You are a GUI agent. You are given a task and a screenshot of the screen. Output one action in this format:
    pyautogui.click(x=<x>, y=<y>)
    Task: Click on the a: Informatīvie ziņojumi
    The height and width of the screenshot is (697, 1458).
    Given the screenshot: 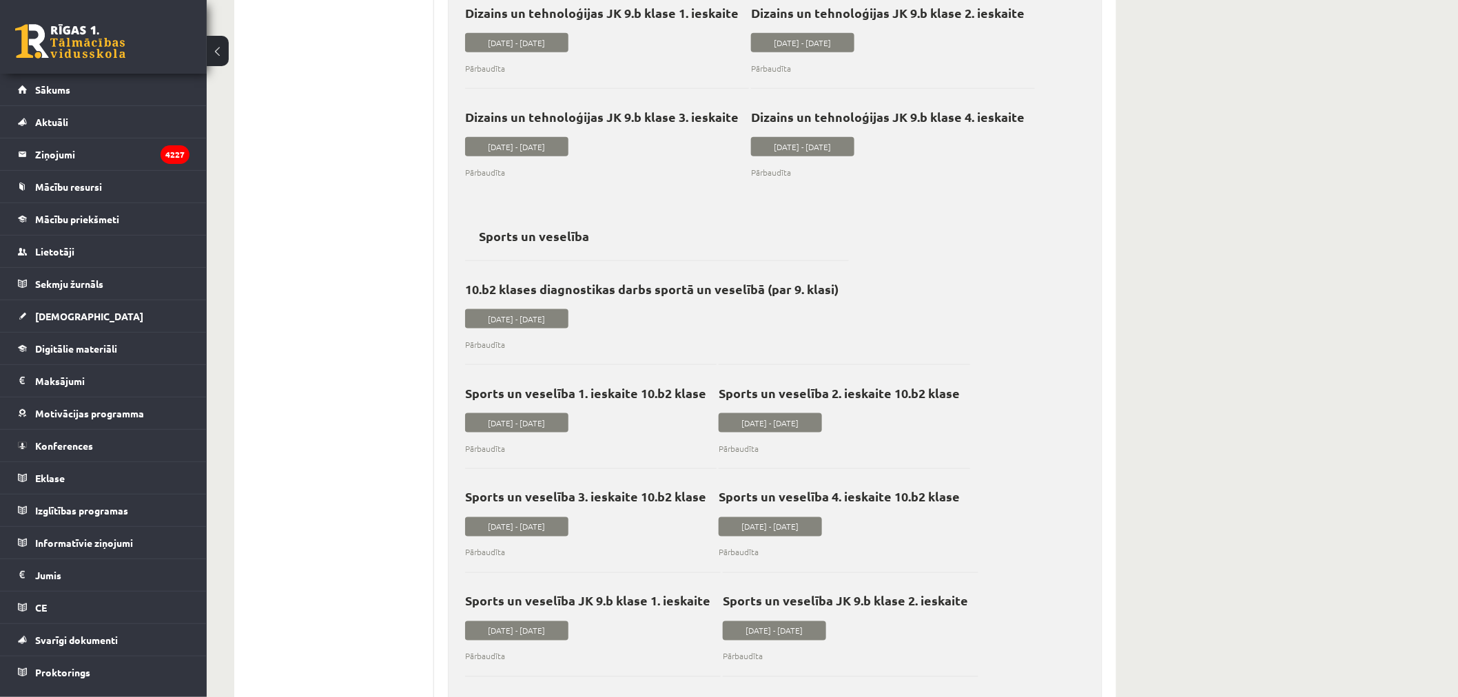 What is the action you would take?
    pyautogui.click(x=103, y=543)
    